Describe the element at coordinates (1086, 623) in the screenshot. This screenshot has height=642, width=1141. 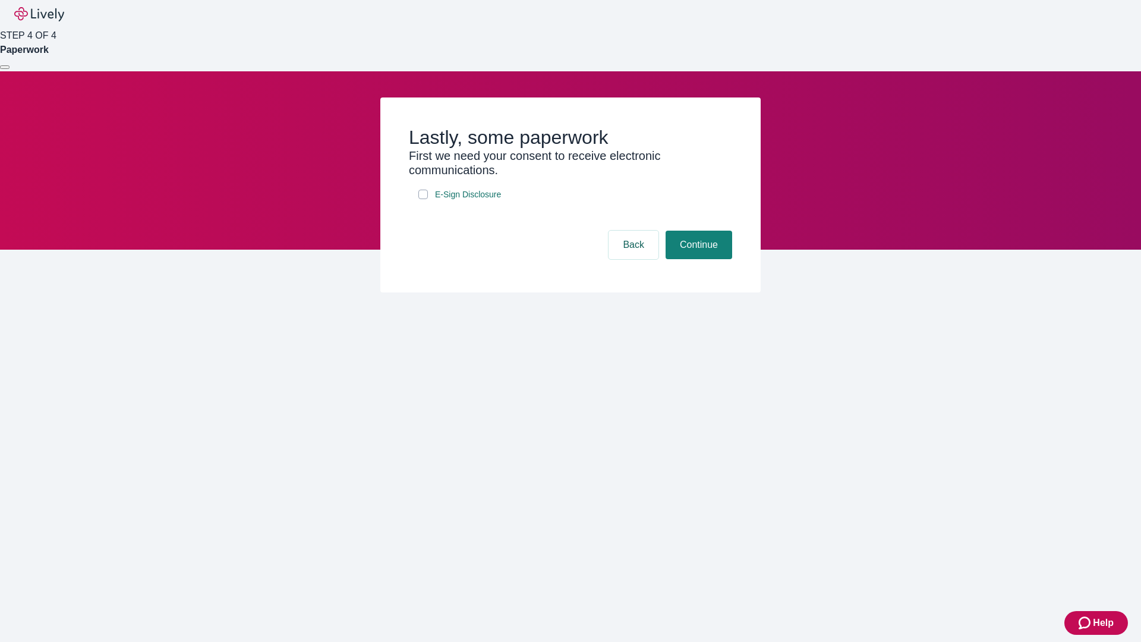
I see `svg: Zendesk support icon` at that location.